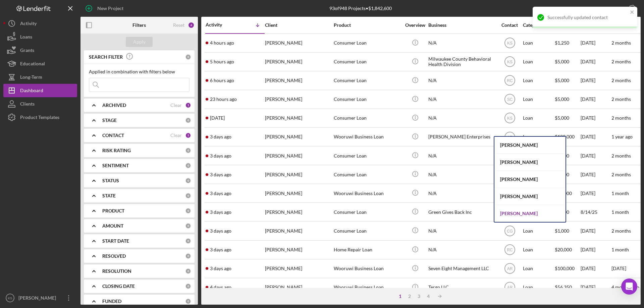 The height and width of the screenshot is (308, 644). What do you see at coordinates (139, 72) in the screenshot?
I see `div: Applied in combination with filters below` at bounding box center [139, 72].